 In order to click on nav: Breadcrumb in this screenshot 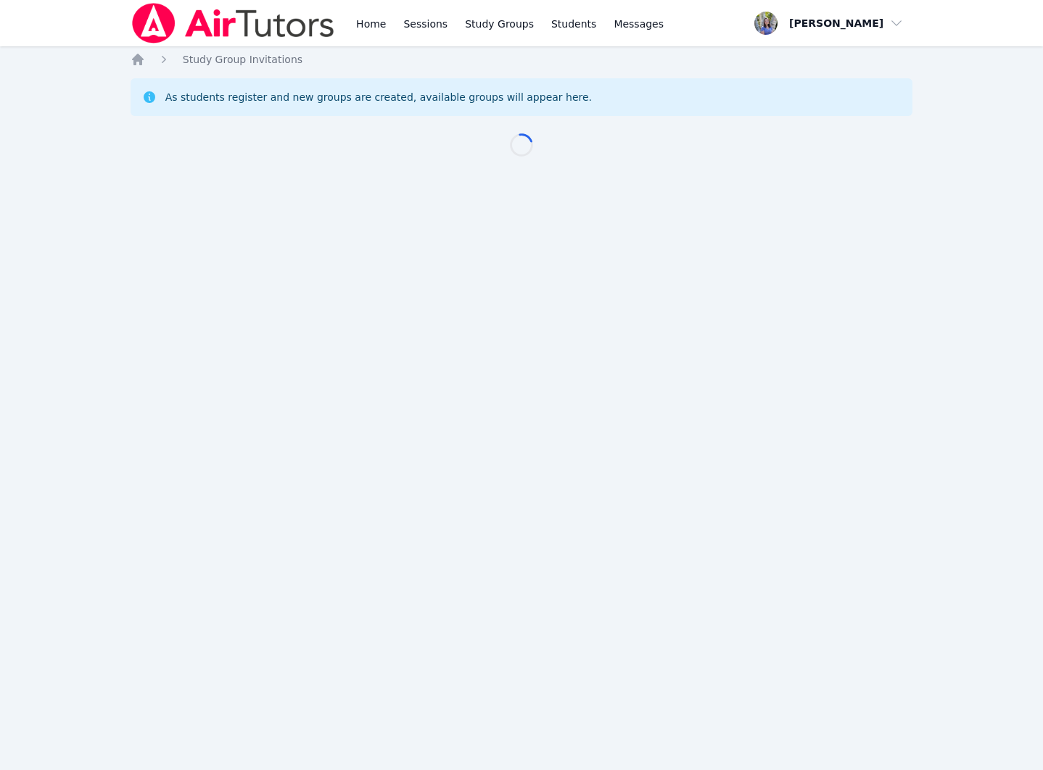, I will do `click(522, 59)`.